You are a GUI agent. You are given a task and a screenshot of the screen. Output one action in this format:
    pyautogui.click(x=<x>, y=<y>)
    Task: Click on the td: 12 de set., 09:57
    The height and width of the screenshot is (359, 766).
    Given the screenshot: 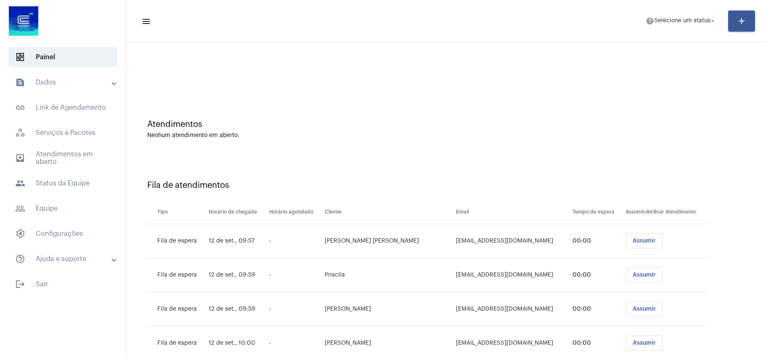 What is the action you would take?
    pyautogui.click(x=237, y=241)
    